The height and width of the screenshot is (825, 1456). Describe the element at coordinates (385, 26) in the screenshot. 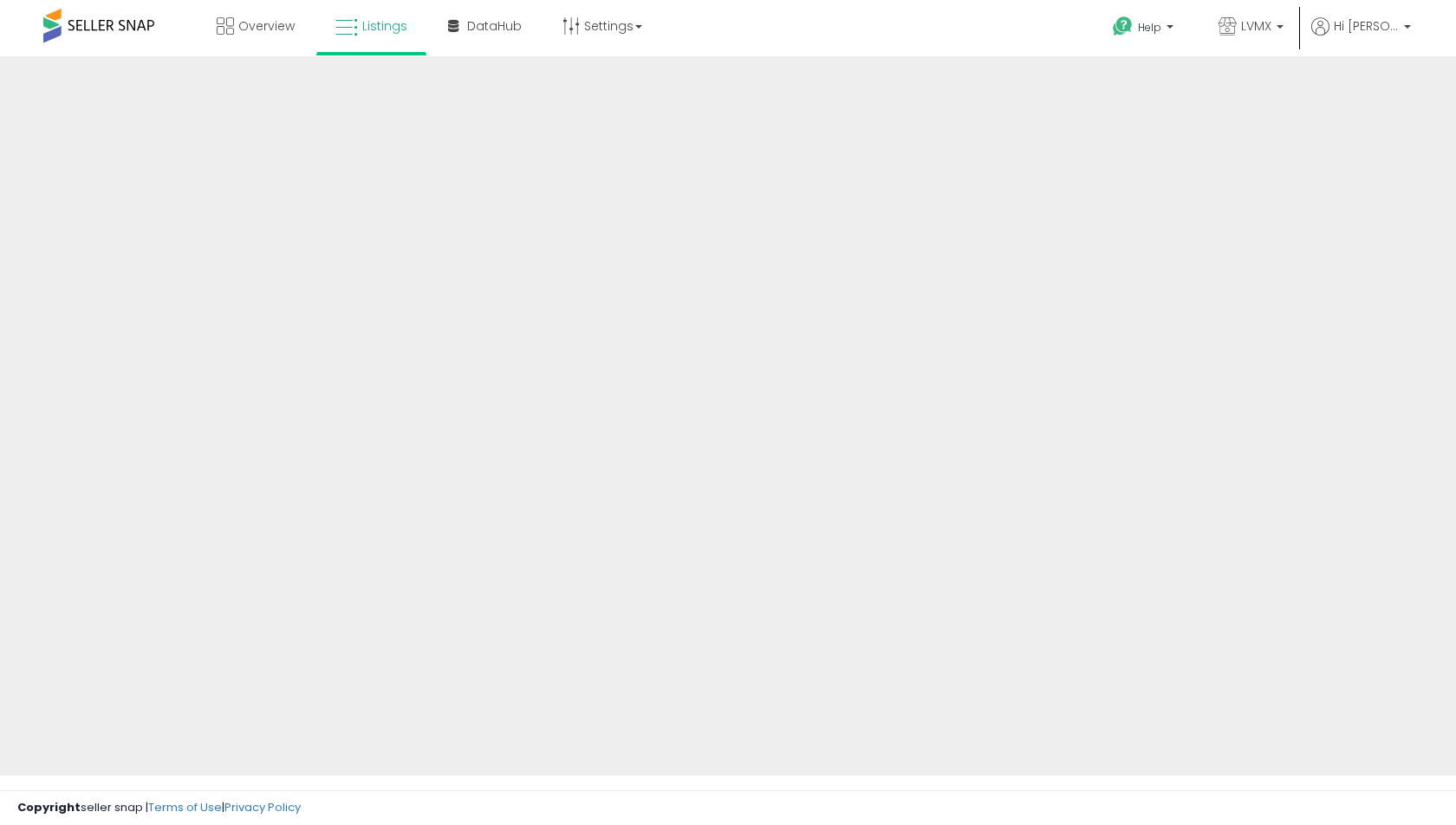

I see `span: Listings` at that location.